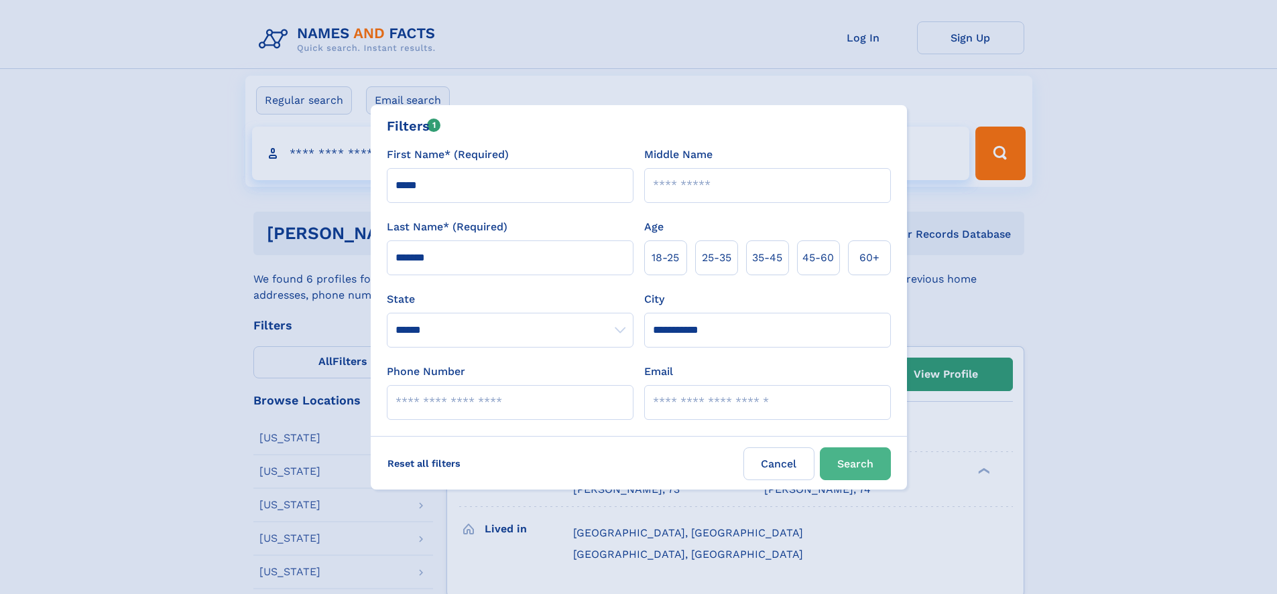 The height and width of the screenshot is (594, 1277). Describe the element at coordinates (510, 300) in the screenshot. I see `label: State` at that location.